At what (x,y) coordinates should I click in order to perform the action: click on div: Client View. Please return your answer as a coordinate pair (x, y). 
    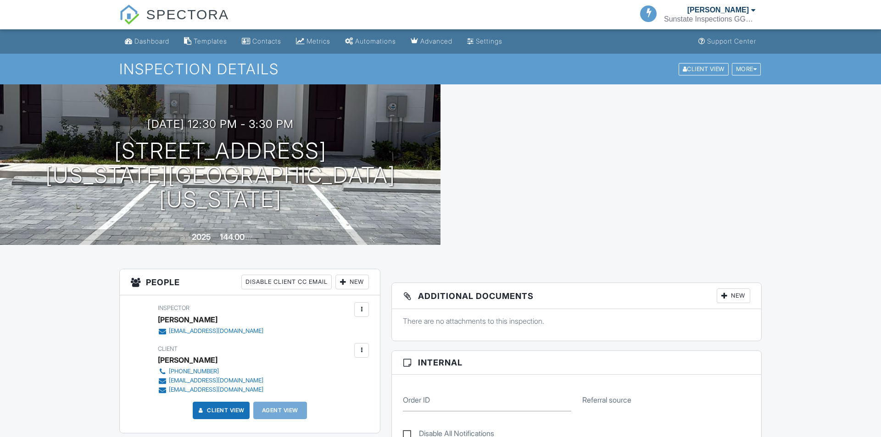
    Looking at the image, I should click on (703, 69).